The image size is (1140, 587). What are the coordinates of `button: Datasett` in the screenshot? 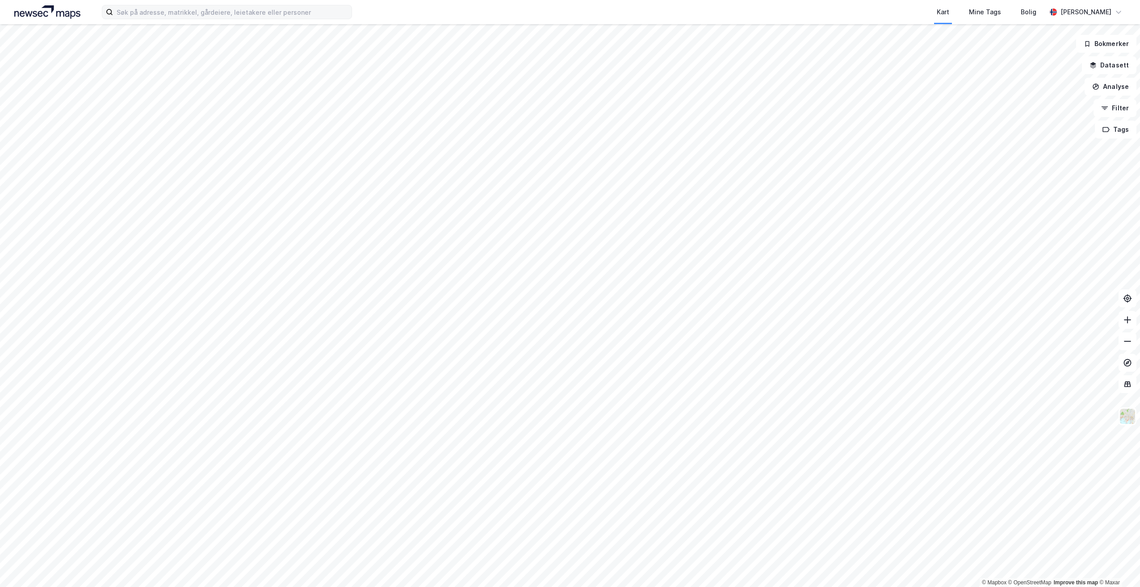 It's located at (1109, 65).